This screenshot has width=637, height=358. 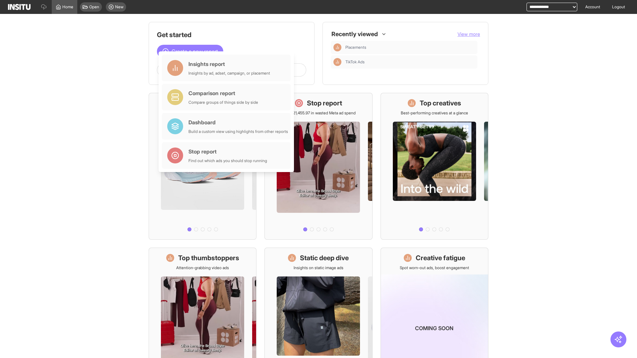 What do you see at coordinates (434, 166) in the screenshot?
I see `a: Top creativesBest-performing creatives at a glance` at bounding box center [434, 166].